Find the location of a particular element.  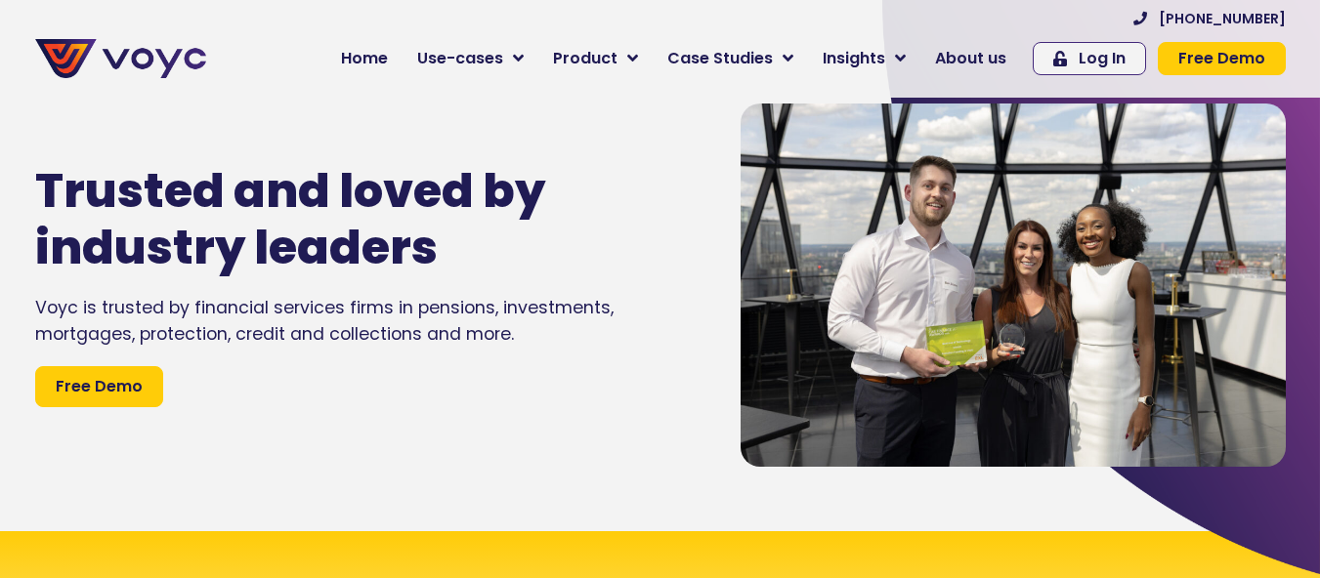

img: voyc-full-logo is located at coordinates (120, 59).